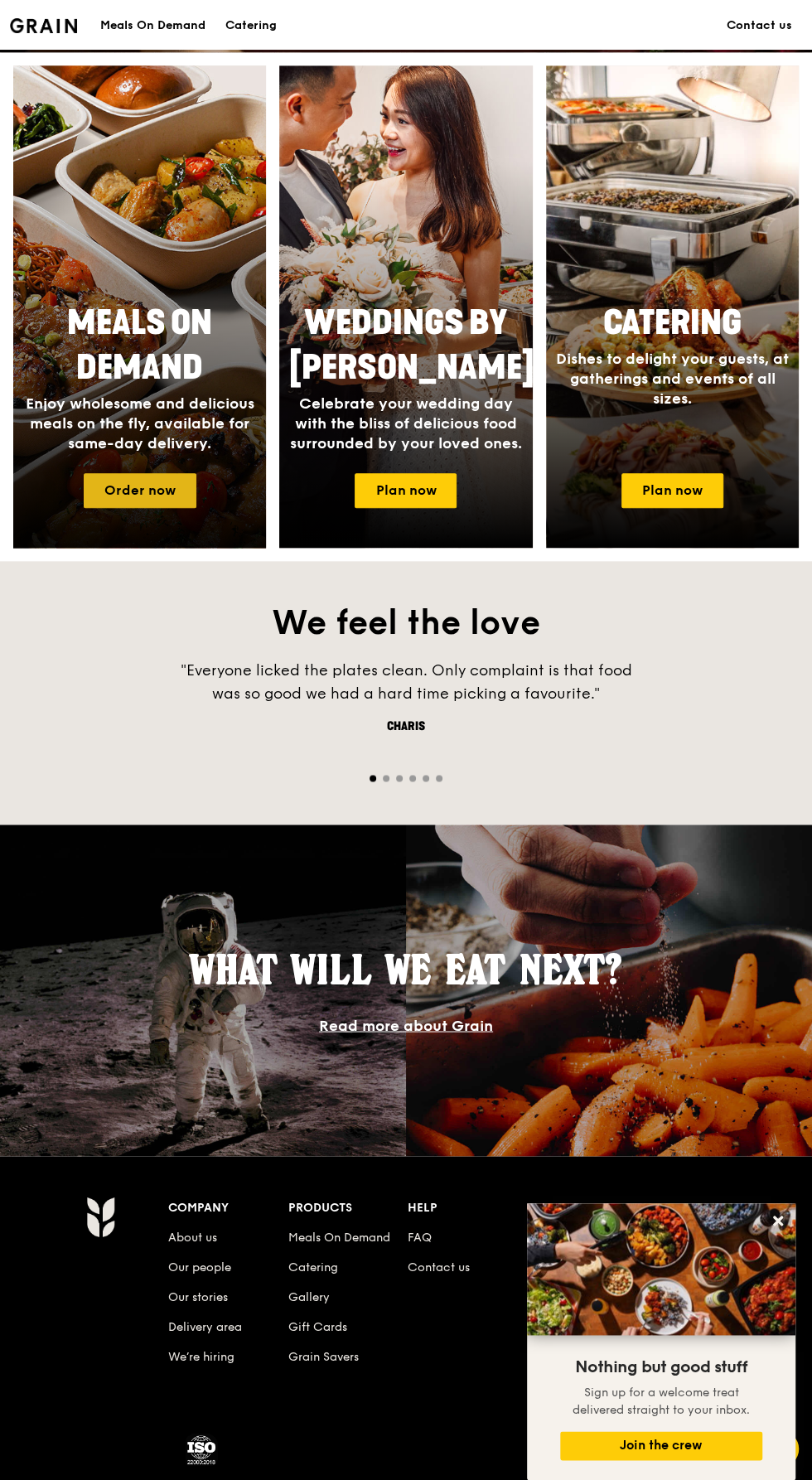  I want to click on span: Go to slide 4, so click(413, 778).